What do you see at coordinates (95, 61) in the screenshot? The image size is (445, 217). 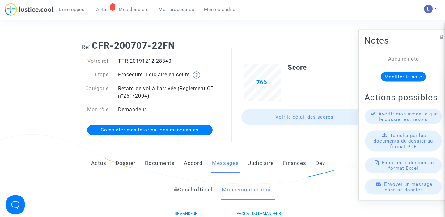 I see `div: Votre ref` at bounding box center [95, 61].